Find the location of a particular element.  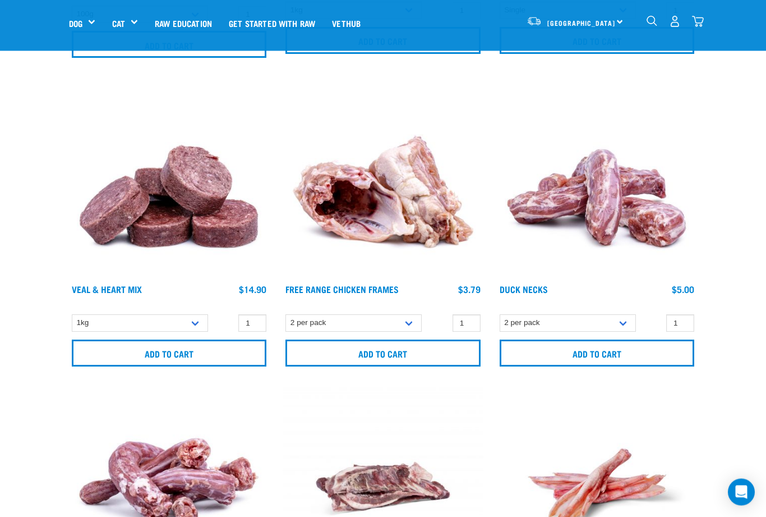

div: $3.79 is located at coordinates (470, 290).